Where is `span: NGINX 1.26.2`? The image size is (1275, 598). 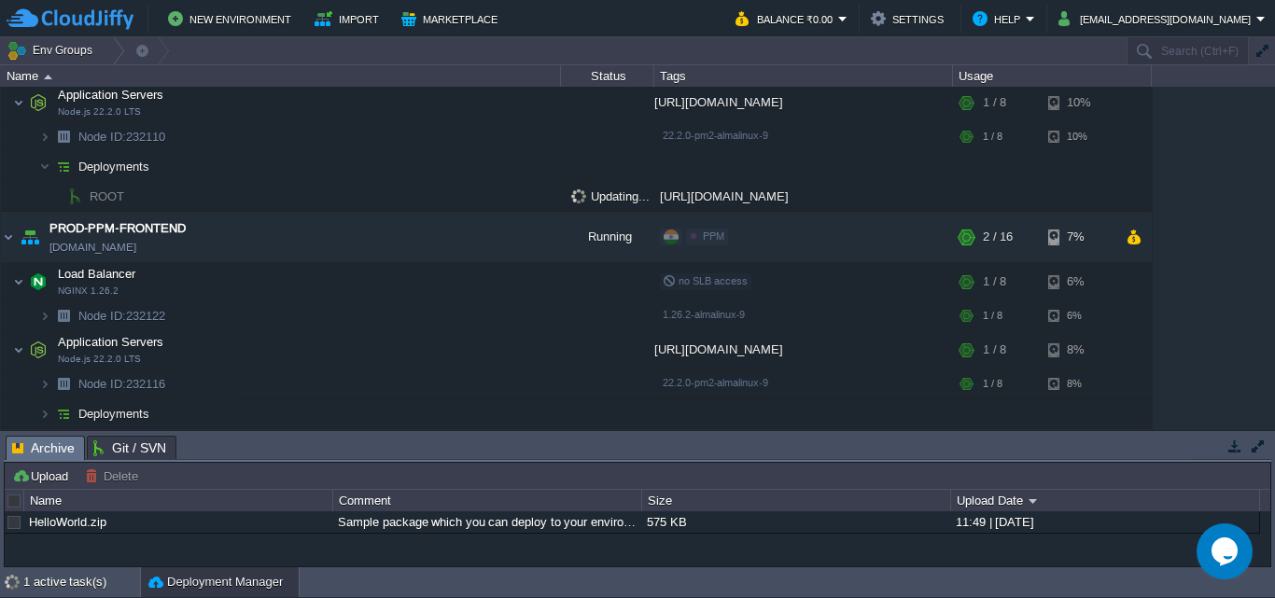
span: NGINX 1.26.2 is located at coordinates (88, 291).